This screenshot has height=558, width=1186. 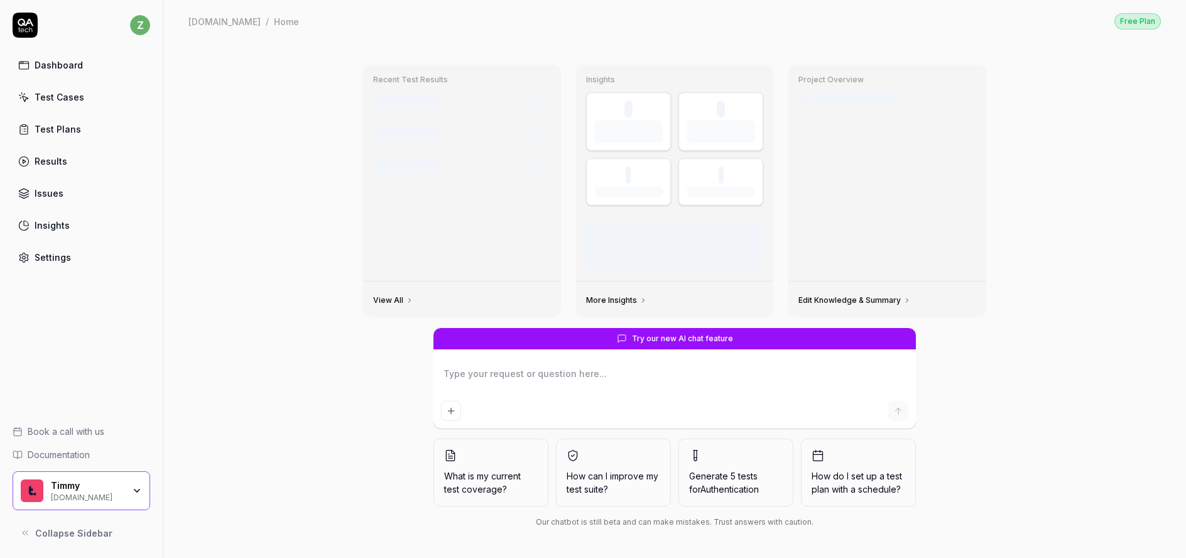 What do you see at coordinates (58, 129) in the screenshot?
I see `div: Test Plans` at bounding box center [58, 129].